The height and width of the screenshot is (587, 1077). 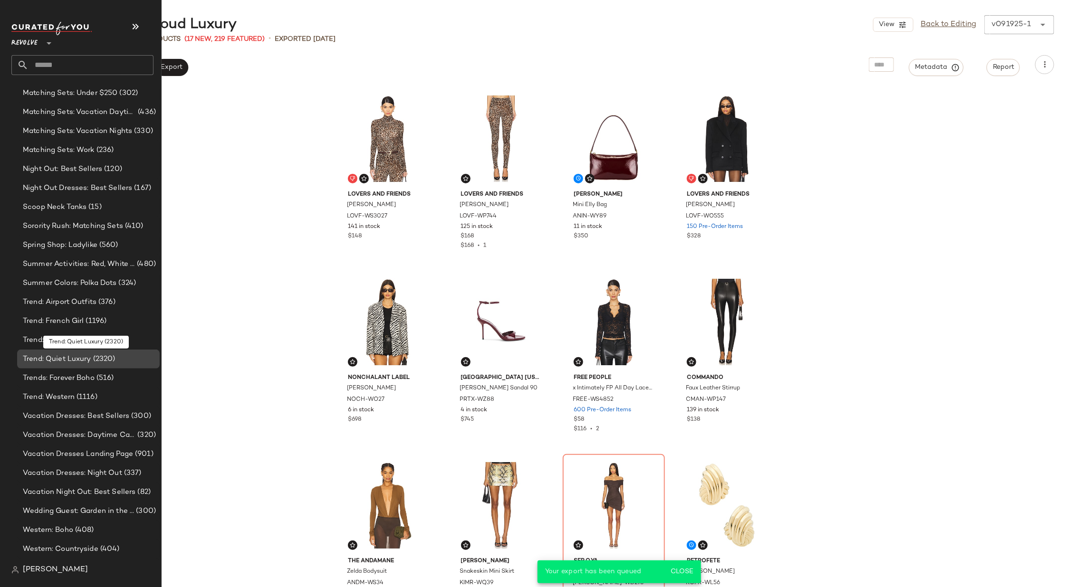 I want to click on span: (1116), so click(x=86, y=397).